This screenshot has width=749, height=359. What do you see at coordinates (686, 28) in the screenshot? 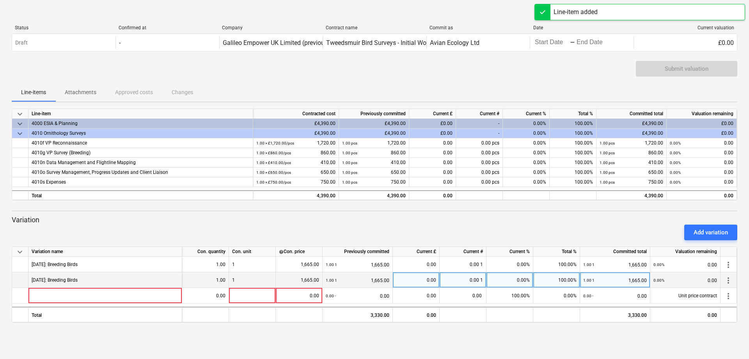
I see `div: Current valuation` at bounding box center [686, 28].